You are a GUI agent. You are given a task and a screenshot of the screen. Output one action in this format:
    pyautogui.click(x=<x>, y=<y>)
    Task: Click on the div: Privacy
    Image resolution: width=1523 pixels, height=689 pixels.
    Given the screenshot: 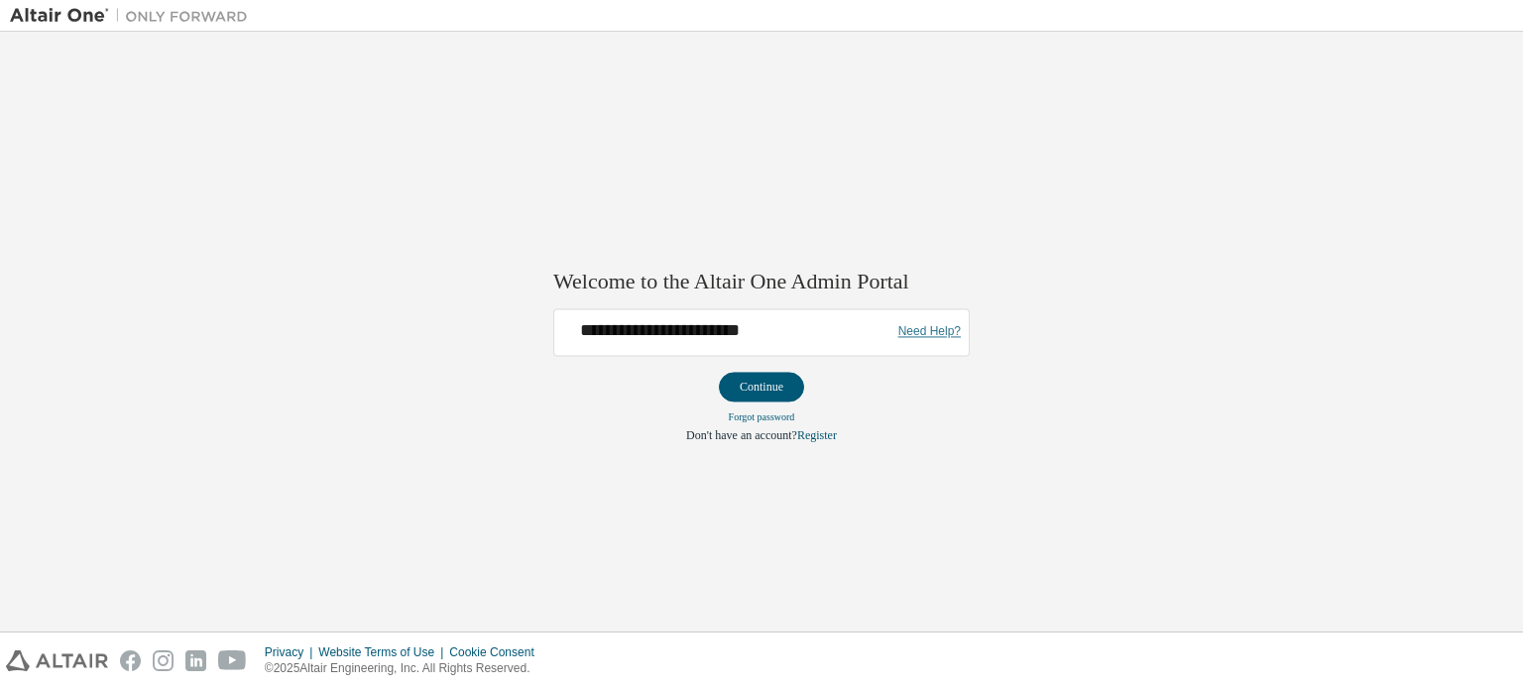 What is the action you would take?
    pyautogui.click(x=292, y=653)
    